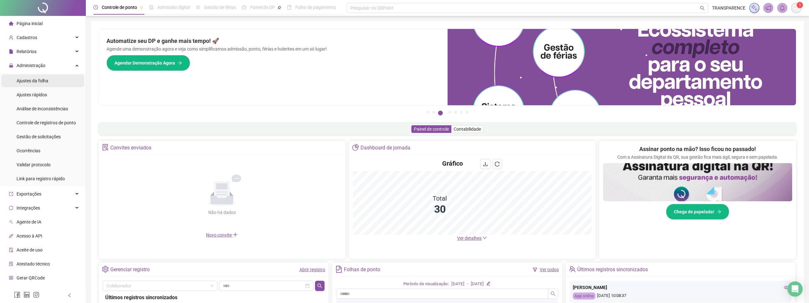  I want to click on button: 2, so click(434, 112).